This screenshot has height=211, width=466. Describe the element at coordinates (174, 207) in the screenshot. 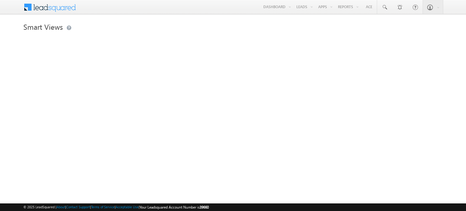

I see `span: Your Leadsquared Account Number is` at that location.